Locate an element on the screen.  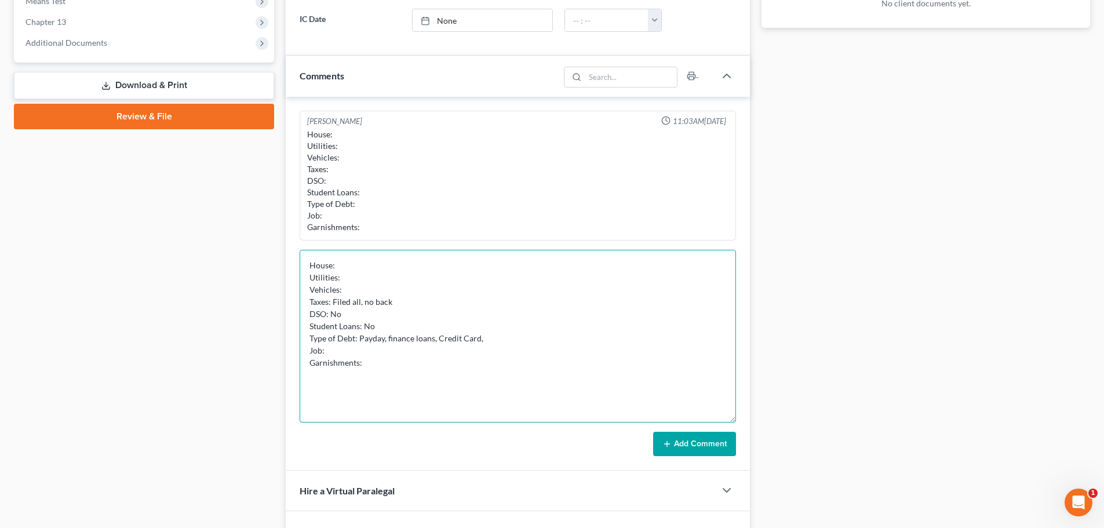
span: Additional Documents is located at coordinates (66, 42).